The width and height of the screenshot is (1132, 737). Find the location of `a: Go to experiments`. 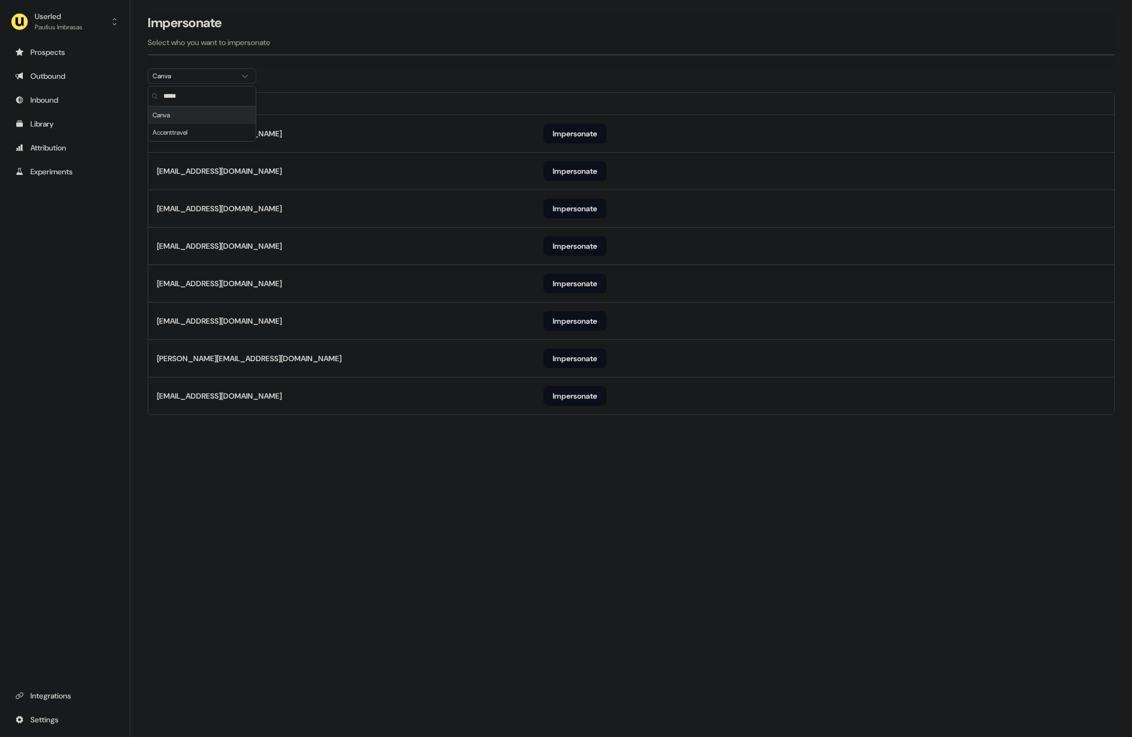

a: Go to experiments is located at coordinates (65, 172).